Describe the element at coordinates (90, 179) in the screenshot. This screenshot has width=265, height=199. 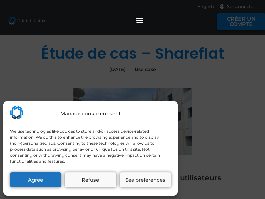
I see `button: Refuse` at that location.